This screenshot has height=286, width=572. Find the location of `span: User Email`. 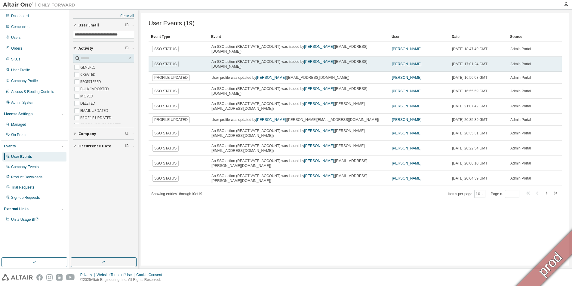

span: User Email is located at coordinates (89, 25).